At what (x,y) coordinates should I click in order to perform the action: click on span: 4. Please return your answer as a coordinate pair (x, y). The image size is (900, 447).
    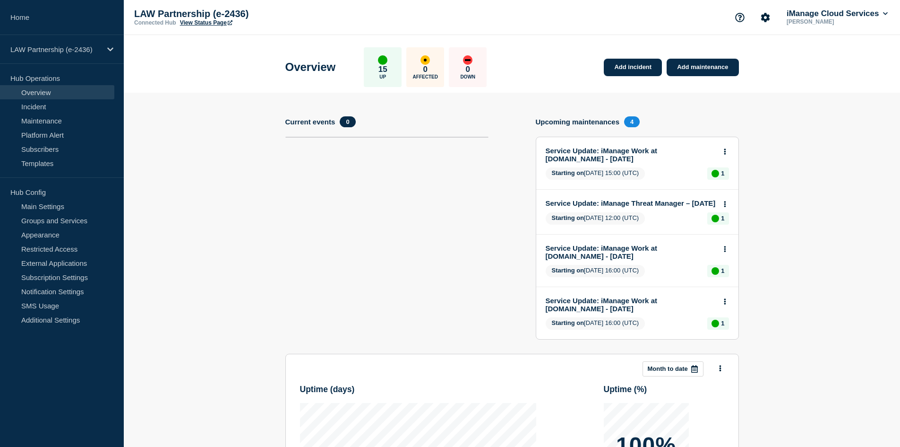
    Looking at the image, I should click on (632, 121).